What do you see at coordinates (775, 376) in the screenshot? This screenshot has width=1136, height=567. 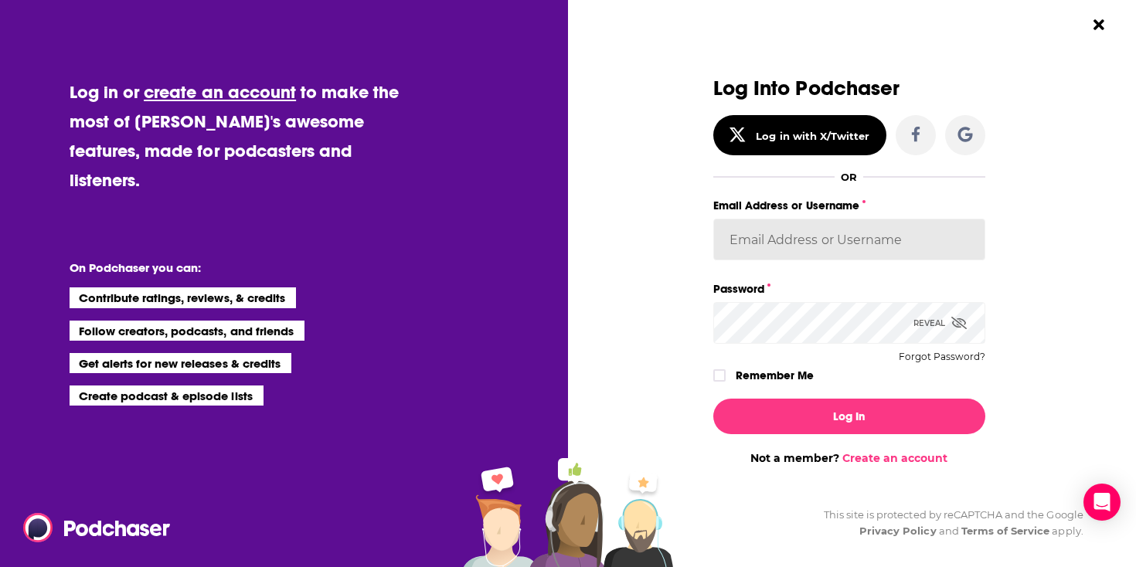 I see `label: Remember Me` at bounding box center [775, 376].